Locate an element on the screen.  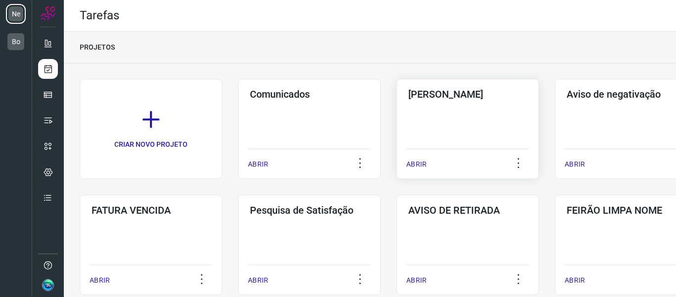
li: Ne is located at coordinates (16, 14).